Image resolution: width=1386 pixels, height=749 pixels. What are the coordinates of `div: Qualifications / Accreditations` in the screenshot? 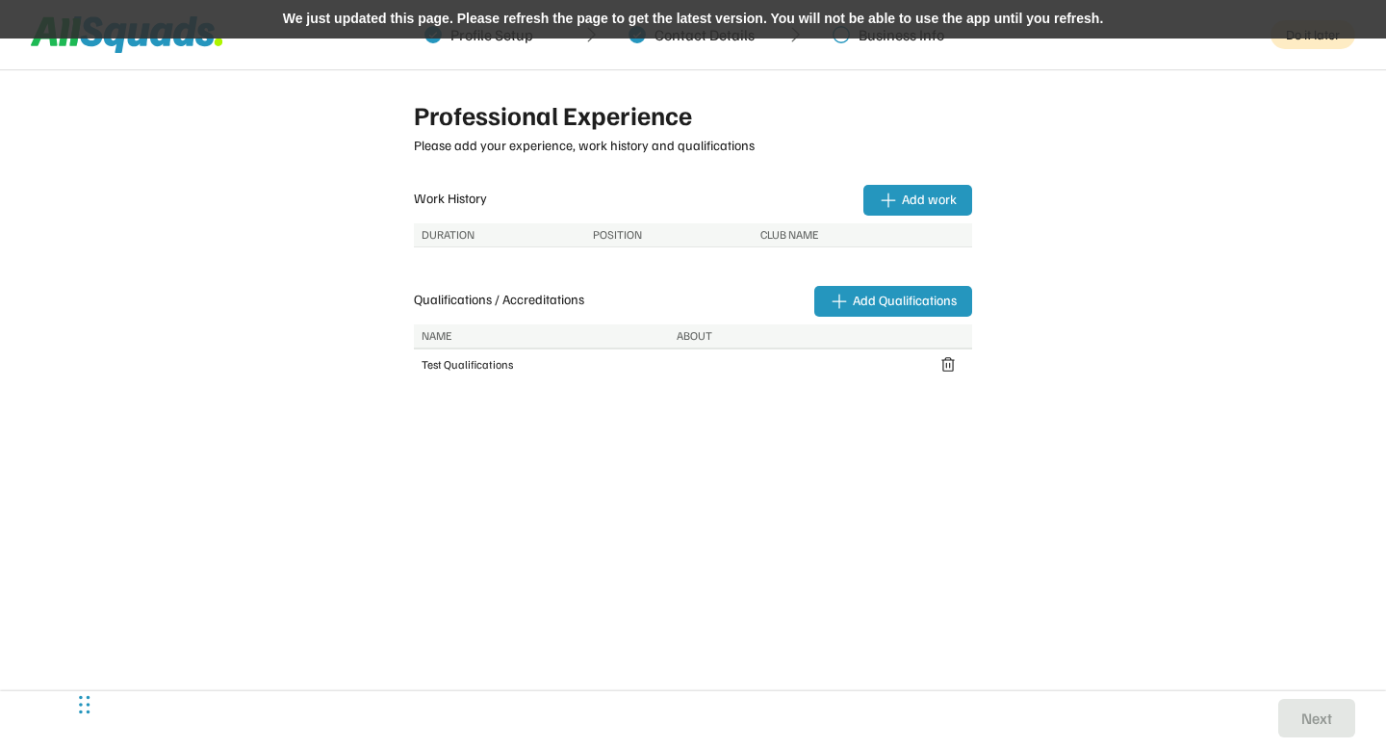 It's located at (499, 299).